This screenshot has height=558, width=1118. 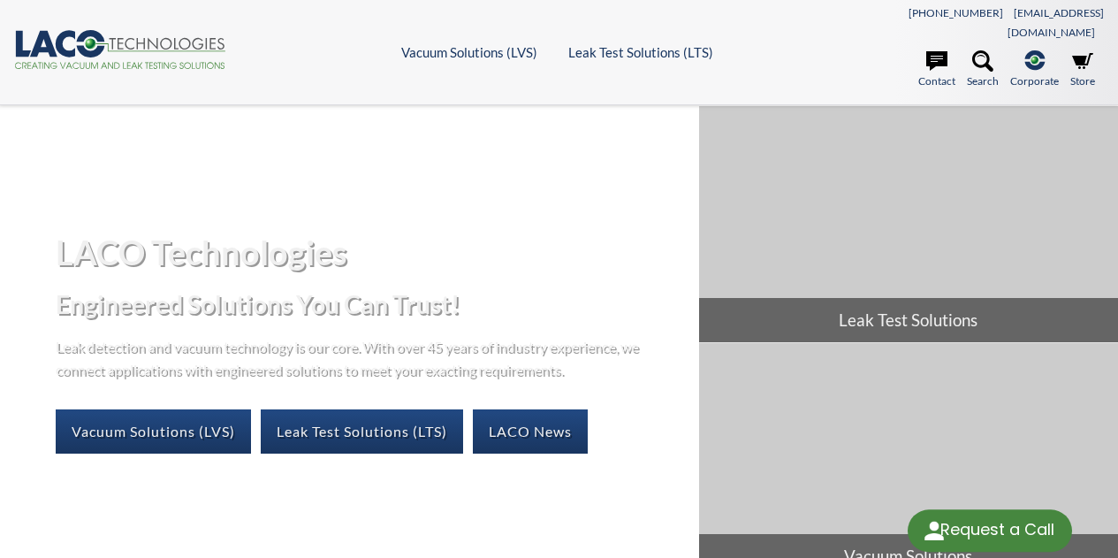 I want to click on img: round button, so click(x=934, y=530).